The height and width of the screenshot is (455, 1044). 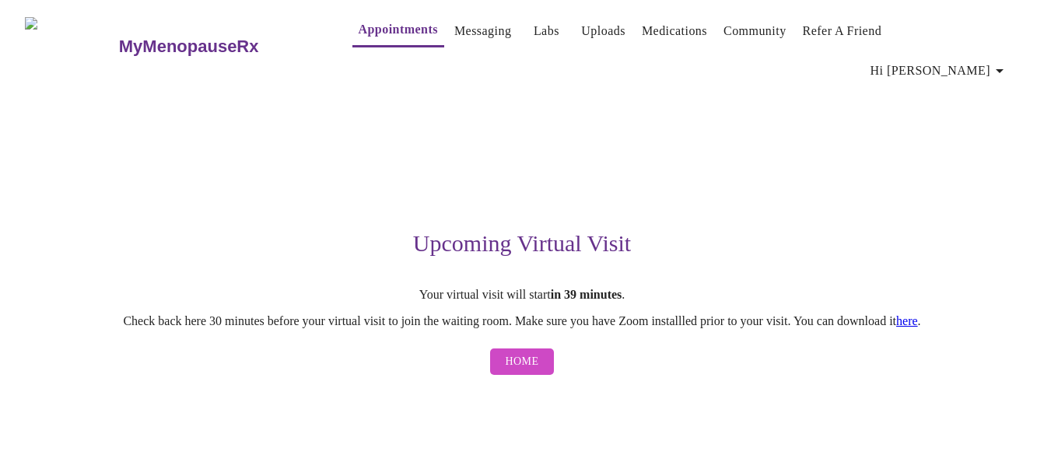 I want to click on a: Appointments, so click(x=398, y=30).